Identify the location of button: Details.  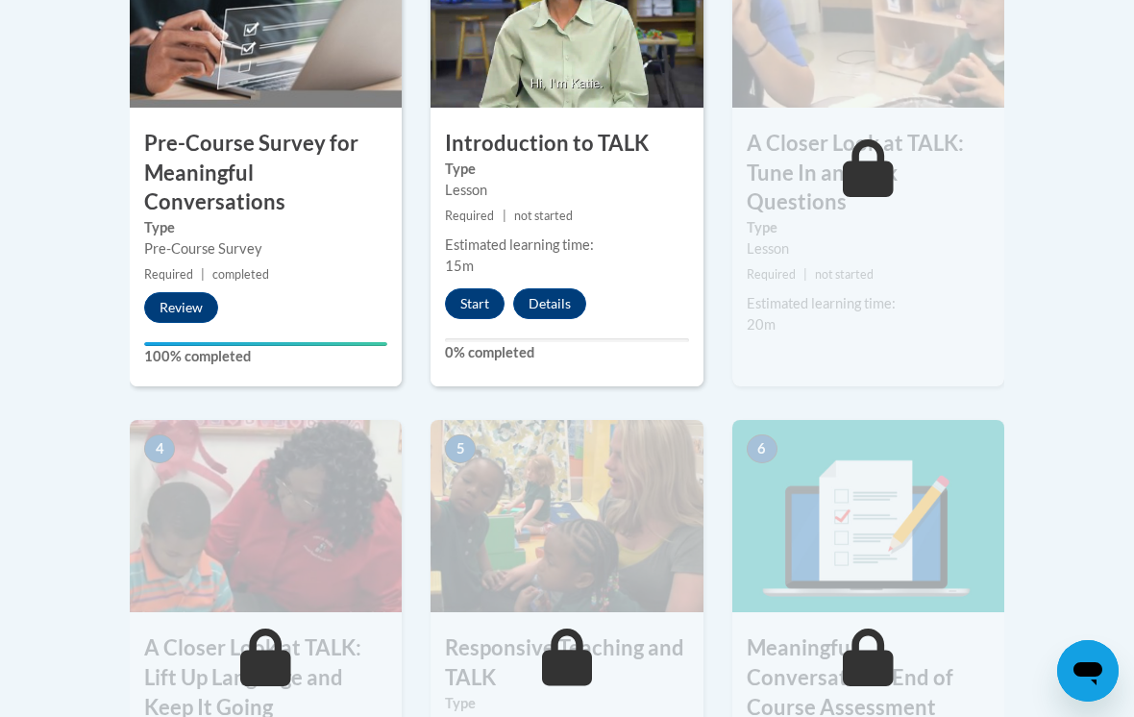
(550, 304).